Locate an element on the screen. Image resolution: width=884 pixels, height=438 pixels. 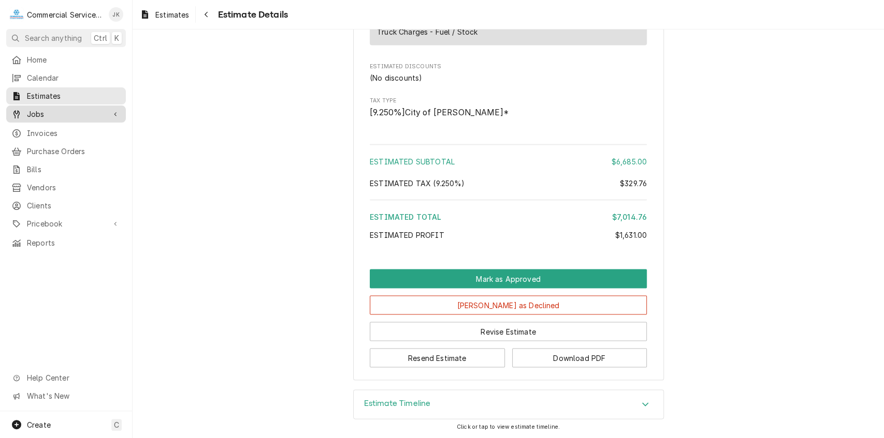
div: Commercial Service Co.'s Avatar is located at coordinates (17, 14).